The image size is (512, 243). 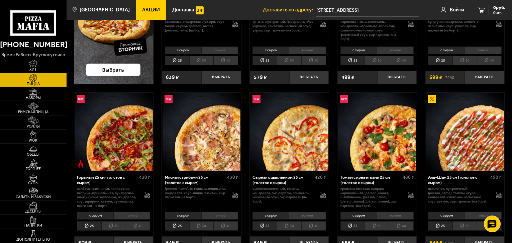 I want to click on a: НовинкаОстрое блюдоГорыныч 25 см (толстое с сыром), so click(x=114, y=132).